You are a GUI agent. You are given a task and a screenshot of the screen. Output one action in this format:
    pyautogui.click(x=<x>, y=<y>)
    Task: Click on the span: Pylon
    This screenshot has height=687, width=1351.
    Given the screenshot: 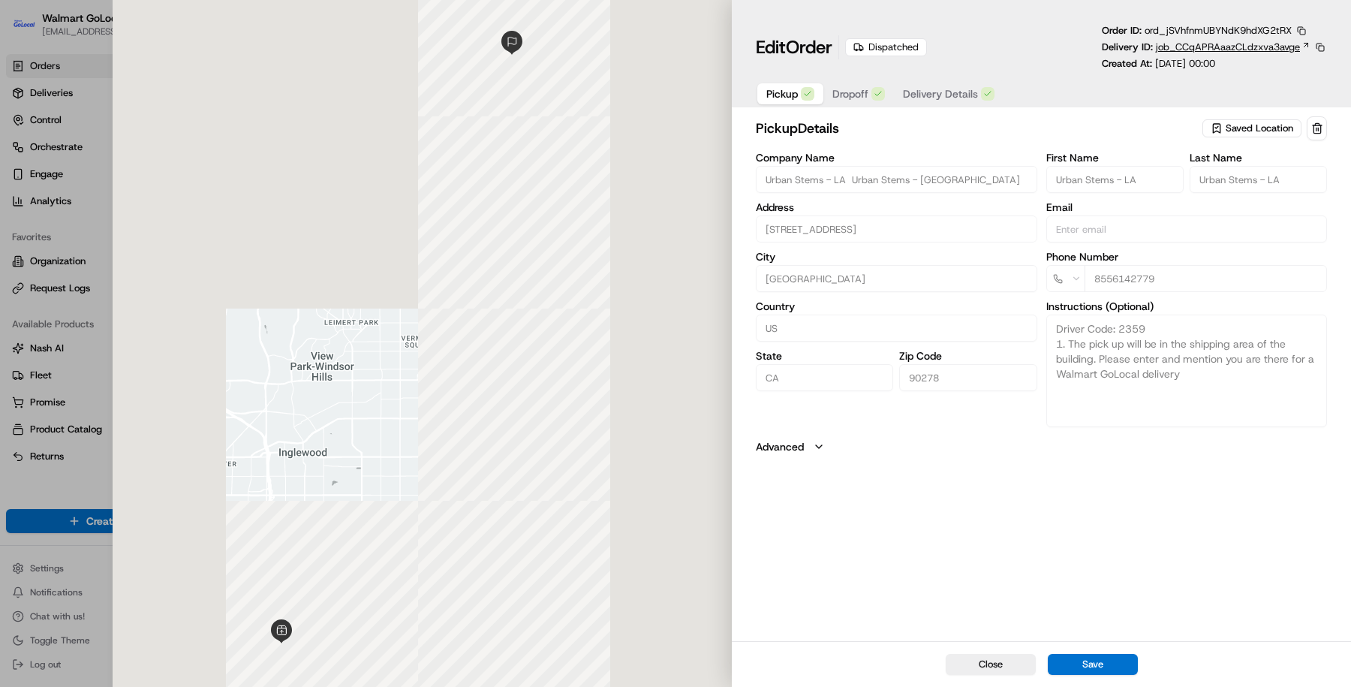 What is the action you would take?
    pyautogui.click(x=165, y=377)
    